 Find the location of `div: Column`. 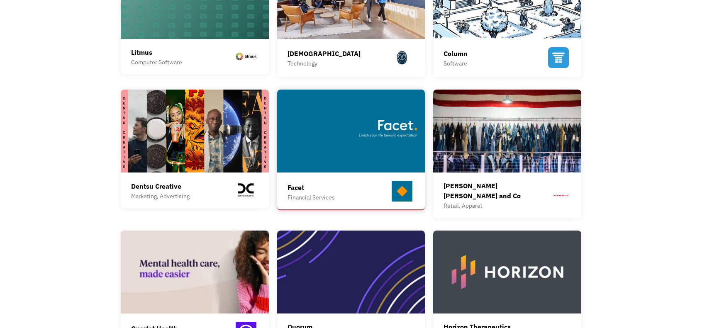

div: Column is located at coordinates (456, 54).